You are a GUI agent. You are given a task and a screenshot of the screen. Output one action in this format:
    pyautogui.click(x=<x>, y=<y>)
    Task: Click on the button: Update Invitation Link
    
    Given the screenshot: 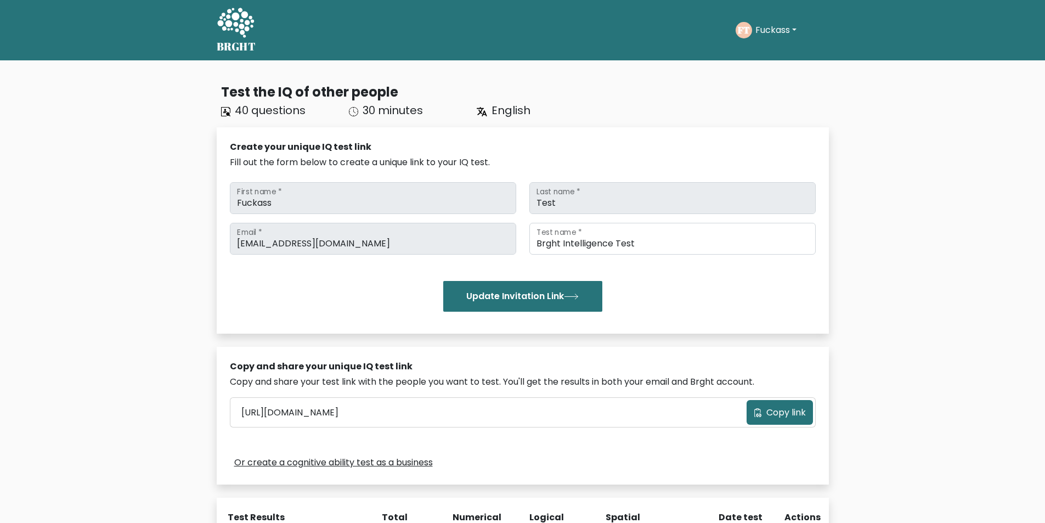 What is the action you would take?
    pyautogui.click(x=523, y=296)
    